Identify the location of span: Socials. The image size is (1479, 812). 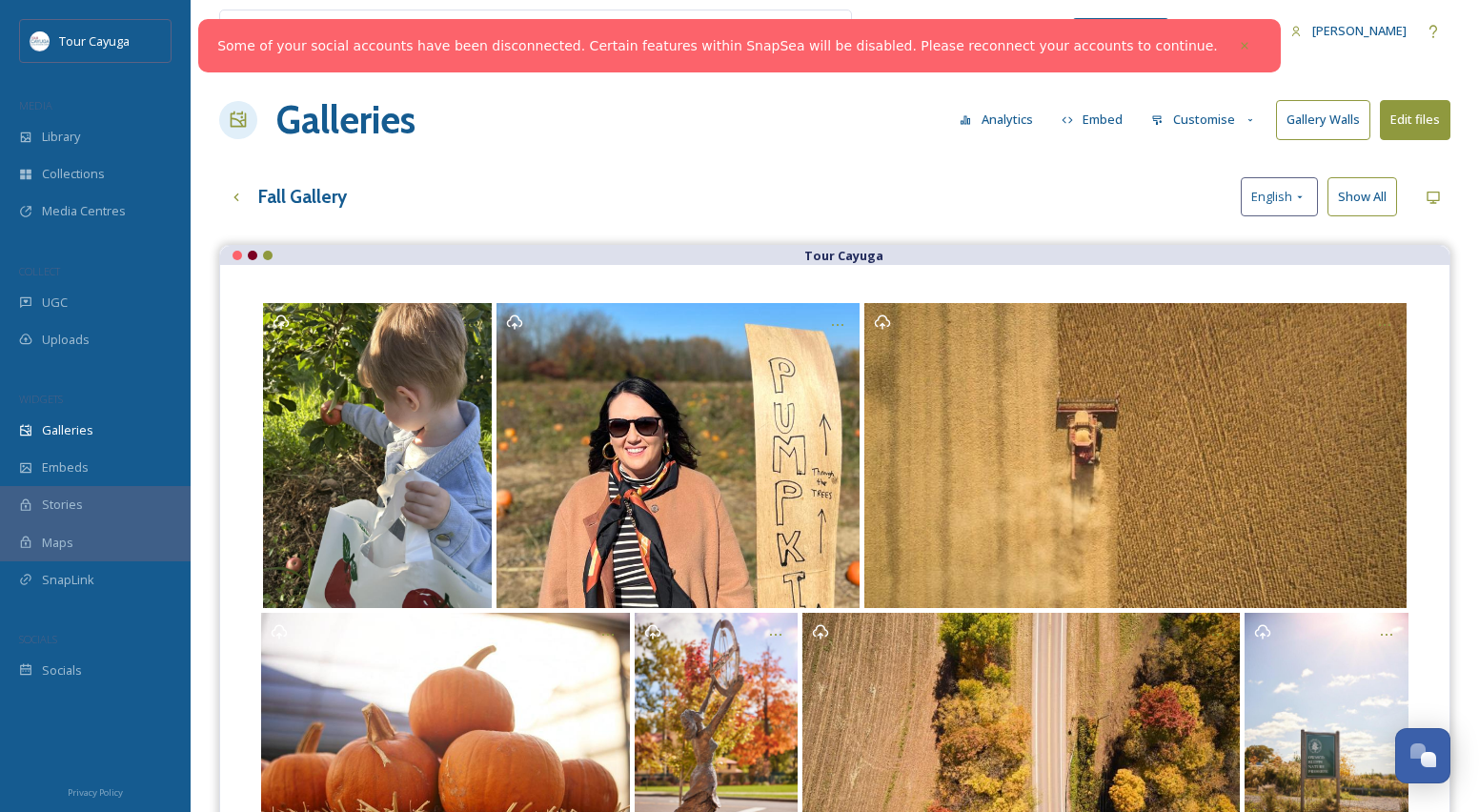
(62, 670).